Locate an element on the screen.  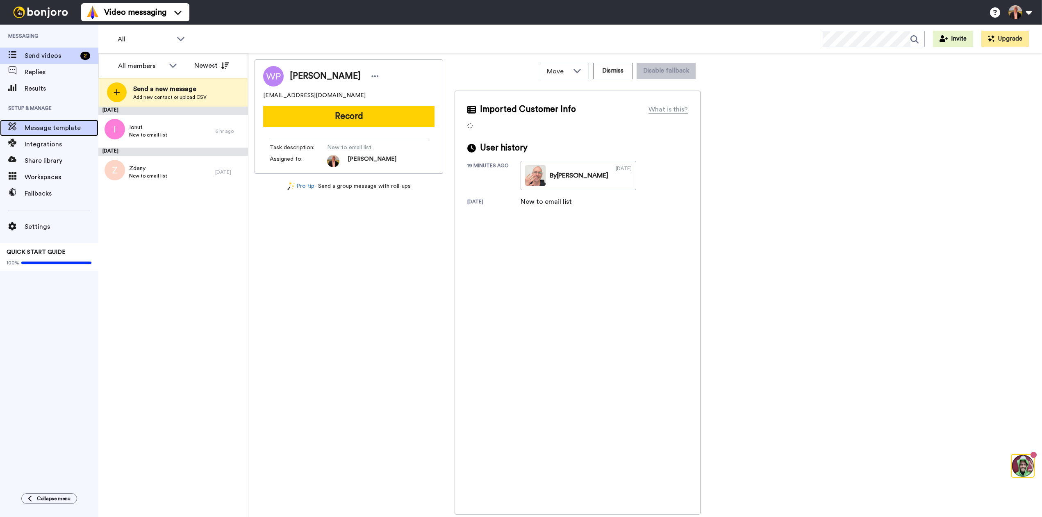
span: Results is located at coordinates (61, 89).